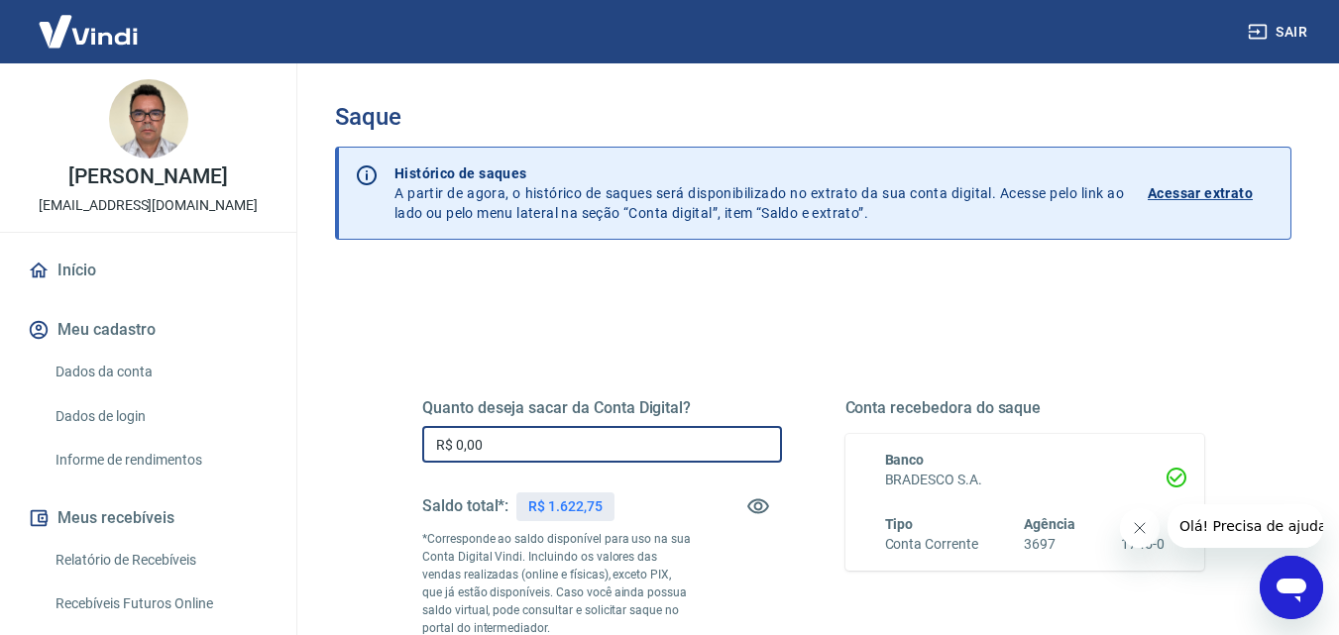 This screenshot has height=635, width=1339. Describe the element at coordinates (88, 31) in the screenshot. I see `img: Vindi` at that location.